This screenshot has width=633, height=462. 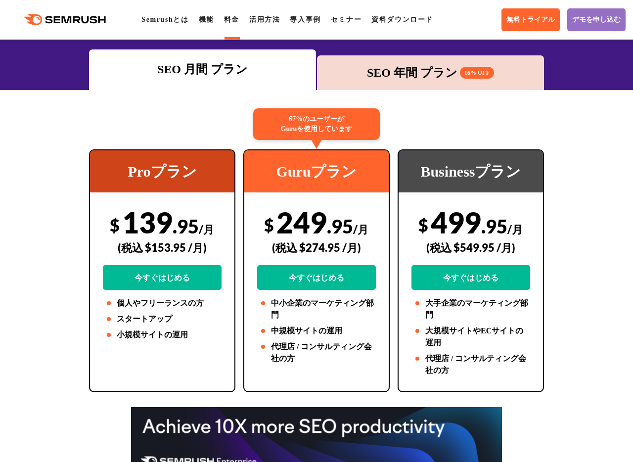 What do you see at coordinates (316, 247) in the screenshot?
I see `div: (税込 $274.95 /月)` at bounding box center [316, 247].